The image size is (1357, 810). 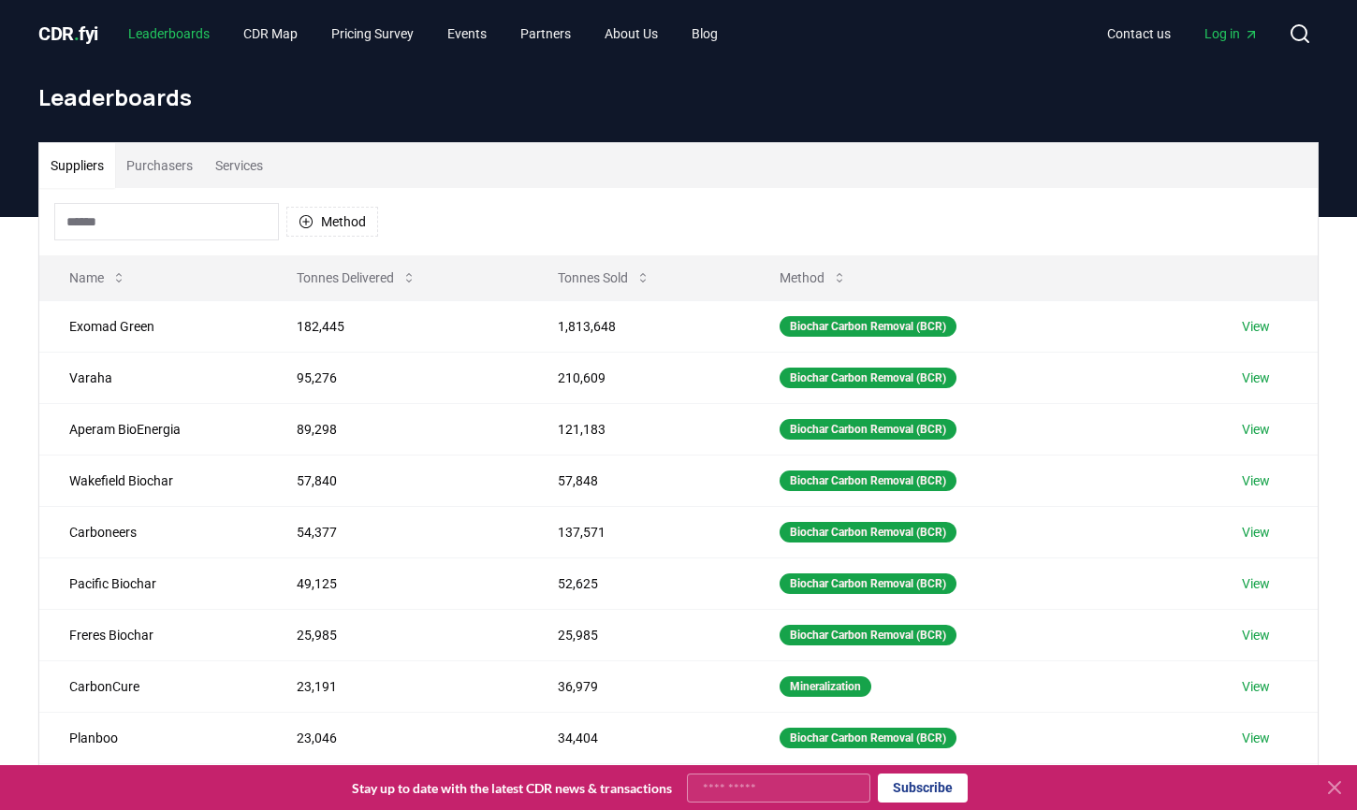 What do you see at coordinates (153, 429) in the screenshot?
I see `td: Aperam BioEnergia` at bounding box center [153, 429].